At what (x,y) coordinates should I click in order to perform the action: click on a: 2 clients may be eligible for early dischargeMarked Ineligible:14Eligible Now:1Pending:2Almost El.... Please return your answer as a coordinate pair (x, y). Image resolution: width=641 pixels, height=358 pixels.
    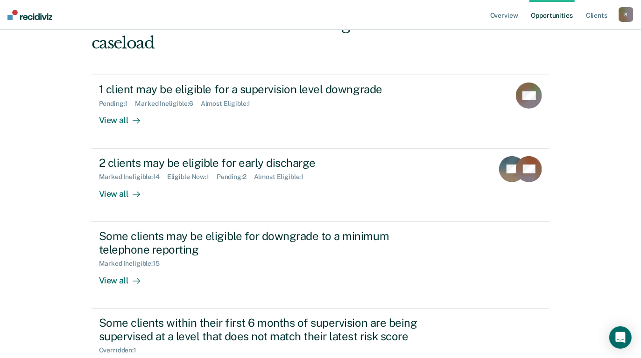
    Looking at the image, I should click on (320, 185).